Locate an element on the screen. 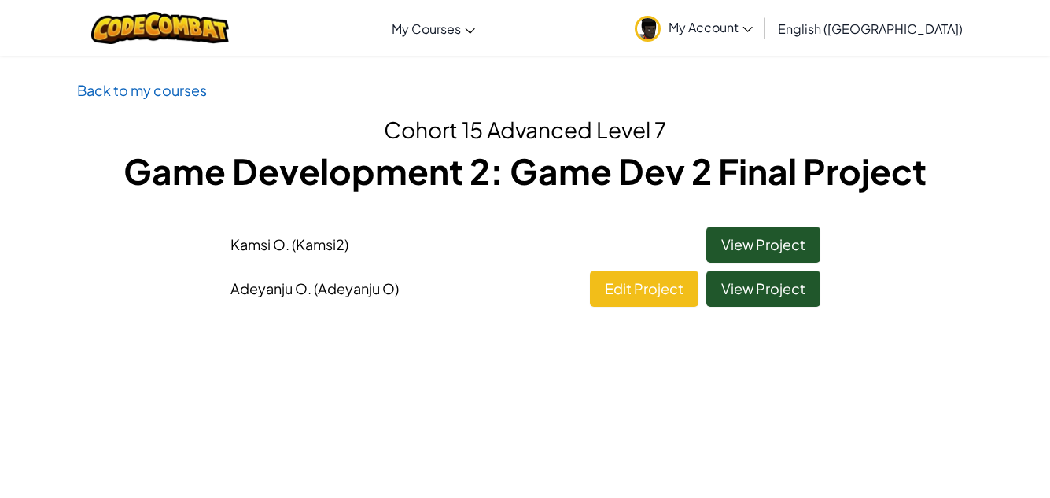 Image resolution: width=1050 pixels, height=498 pixels. a: Edit Project is located at coordinates (644, 289).